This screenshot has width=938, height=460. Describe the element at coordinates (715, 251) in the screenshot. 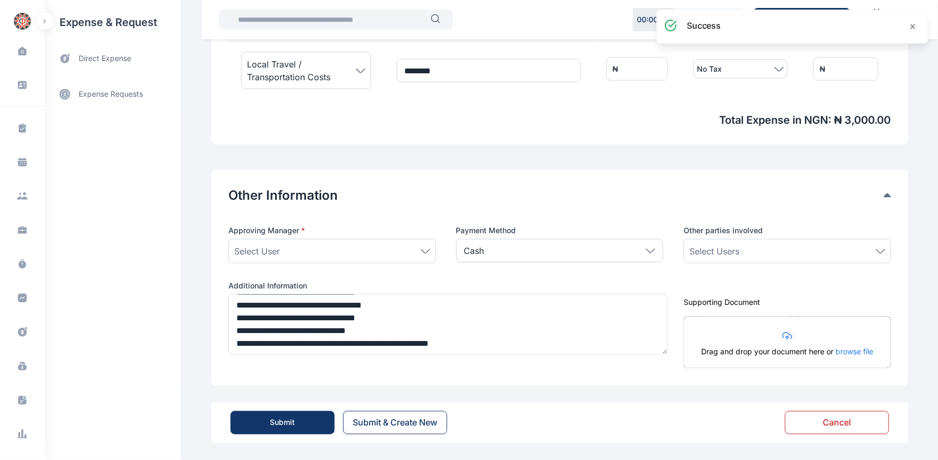

I see `span: Select Users` at that location.